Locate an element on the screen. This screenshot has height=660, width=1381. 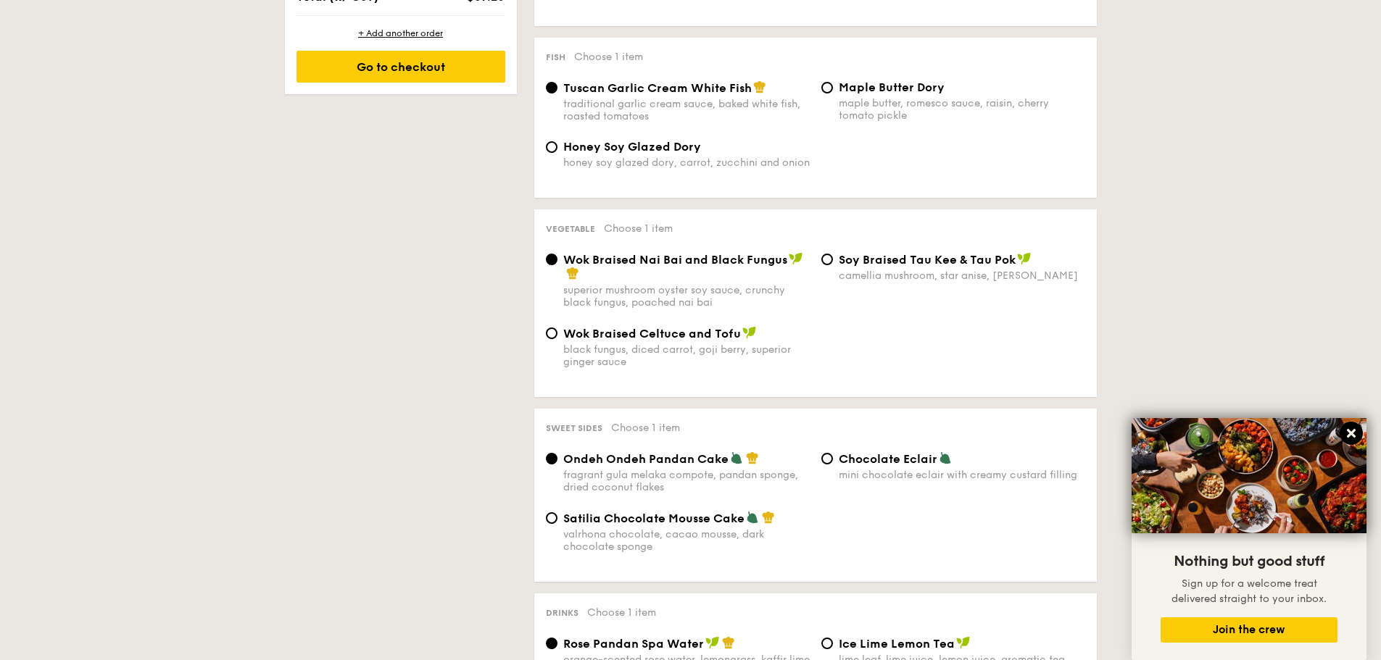
span: Fish is located at coordinates (555, 57).